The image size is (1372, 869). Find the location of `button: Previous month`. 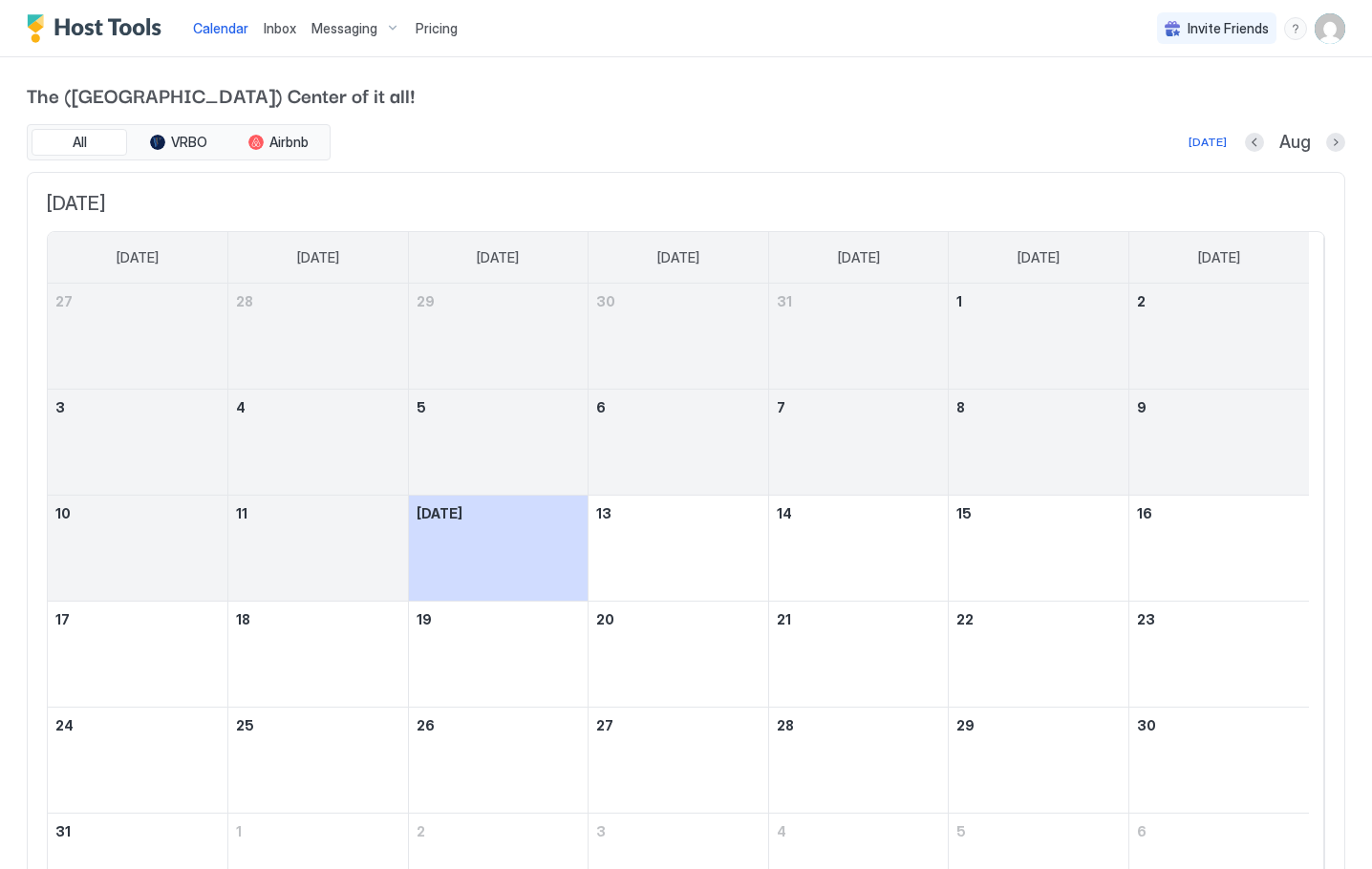

button: Previous month is located at coordinates (1255, 142).